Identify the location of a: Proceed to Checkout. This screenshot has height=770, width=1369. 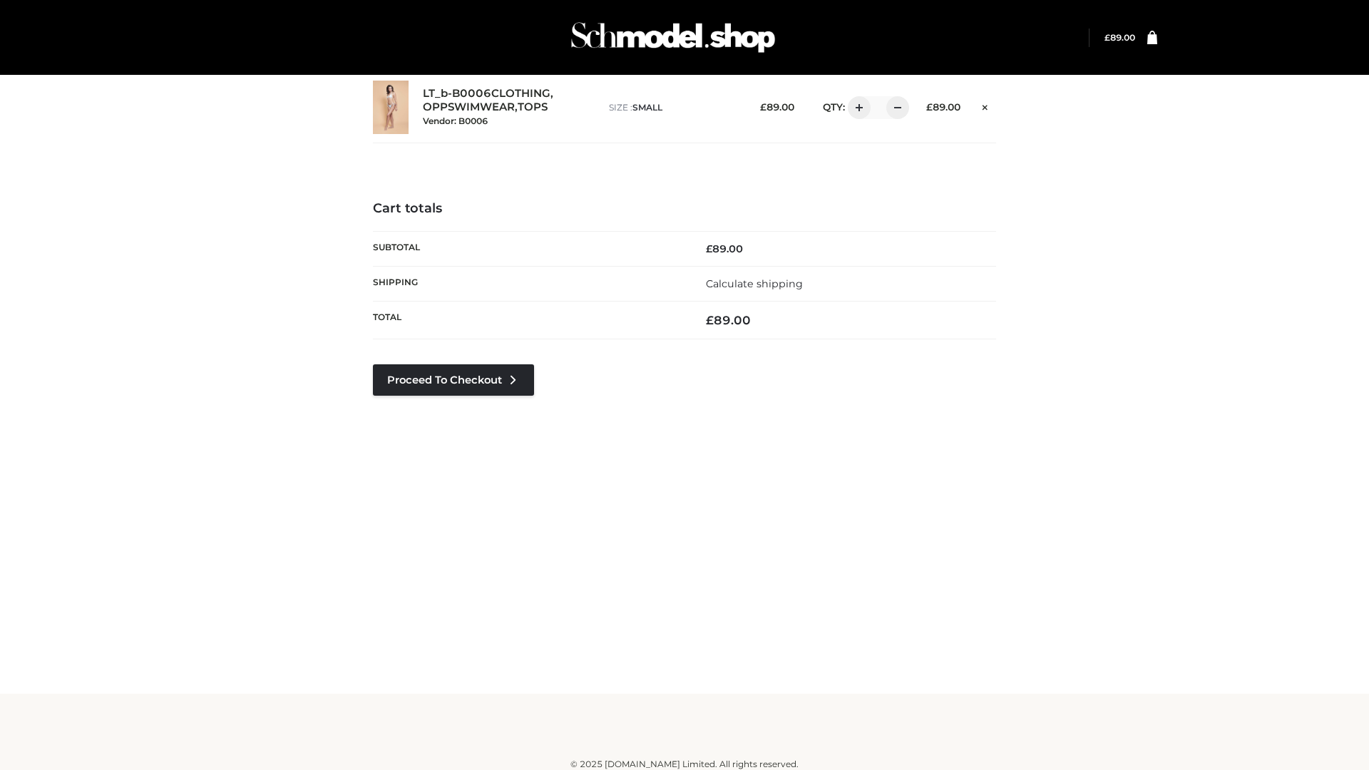
(454, 380).